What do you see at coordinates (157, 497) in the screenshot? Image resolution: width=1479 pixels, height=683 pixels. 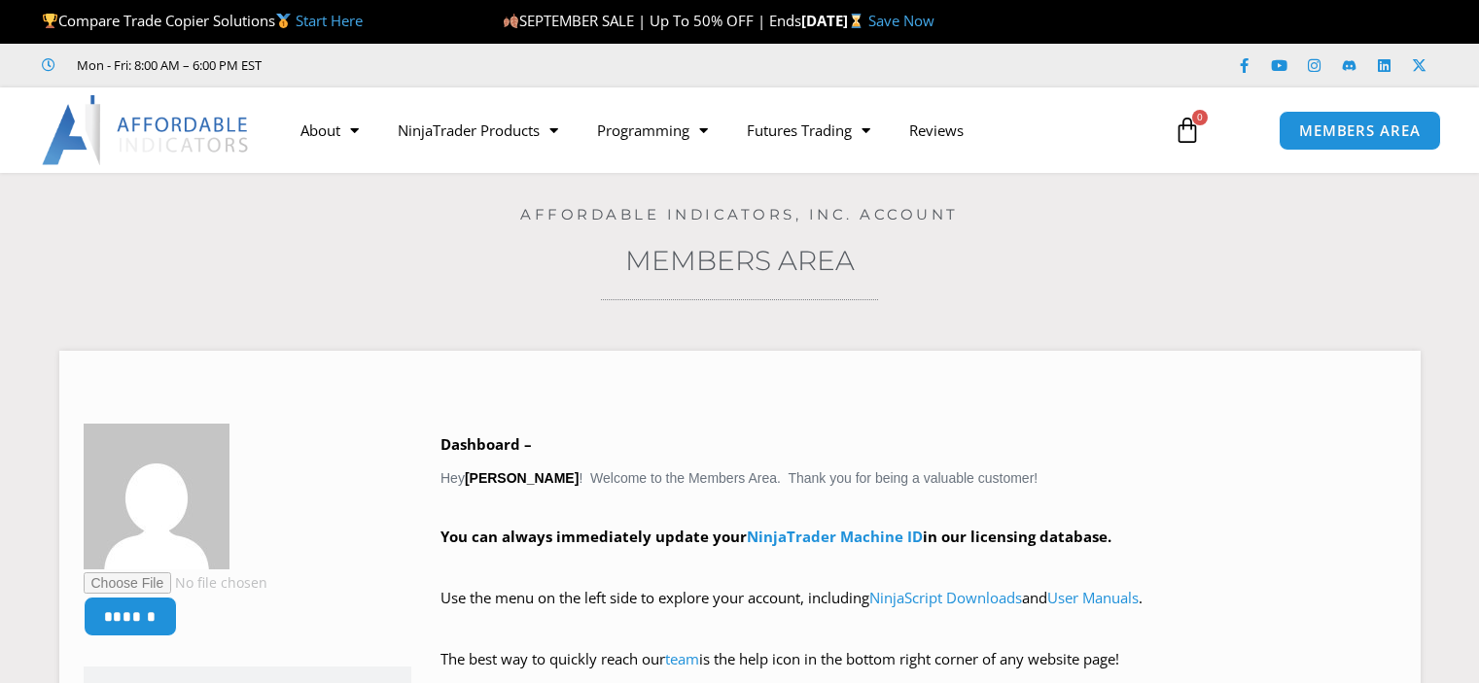 I see `img: 9a152ca25ff817a3c2fad712458211a85e1f1423c0726bac66bab279a49ca6fa` at bounding box center [157, 497].